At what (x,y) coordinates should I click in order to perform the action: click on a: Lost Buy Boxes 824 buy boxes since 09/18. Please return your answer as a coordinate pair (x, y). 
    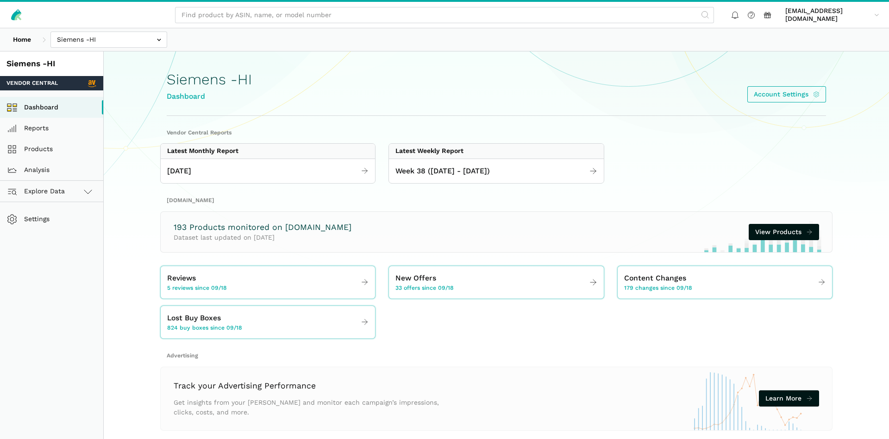
    Looking at the image, I should click on (268, 322).